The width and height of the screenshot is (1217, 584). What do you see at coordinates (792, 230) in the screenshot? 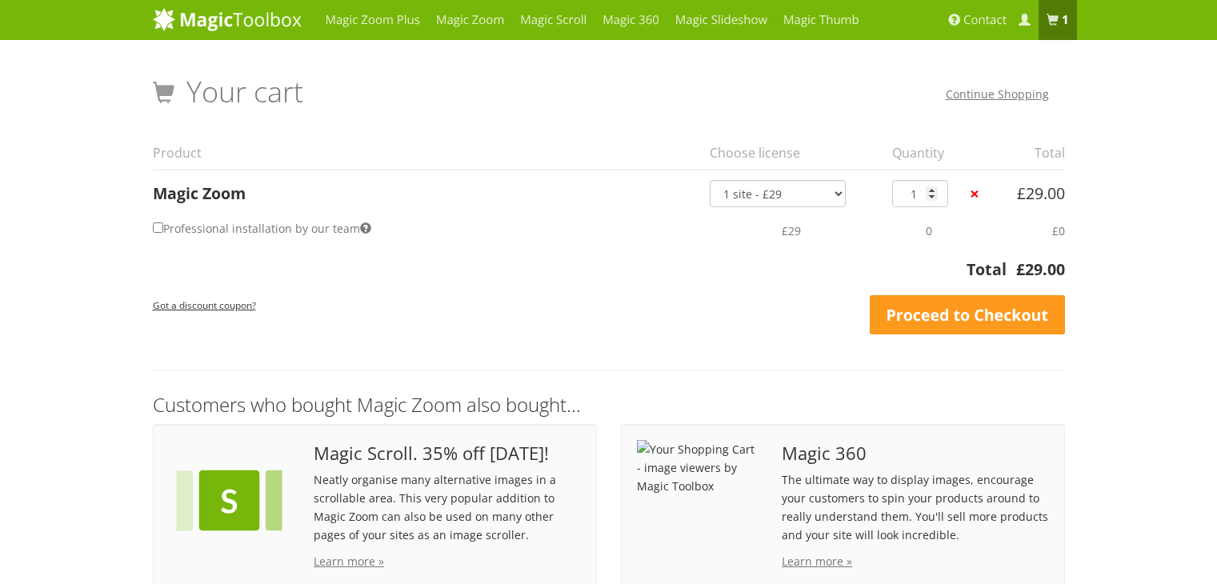
I see `td: £29` at bounding box center [792, 230].